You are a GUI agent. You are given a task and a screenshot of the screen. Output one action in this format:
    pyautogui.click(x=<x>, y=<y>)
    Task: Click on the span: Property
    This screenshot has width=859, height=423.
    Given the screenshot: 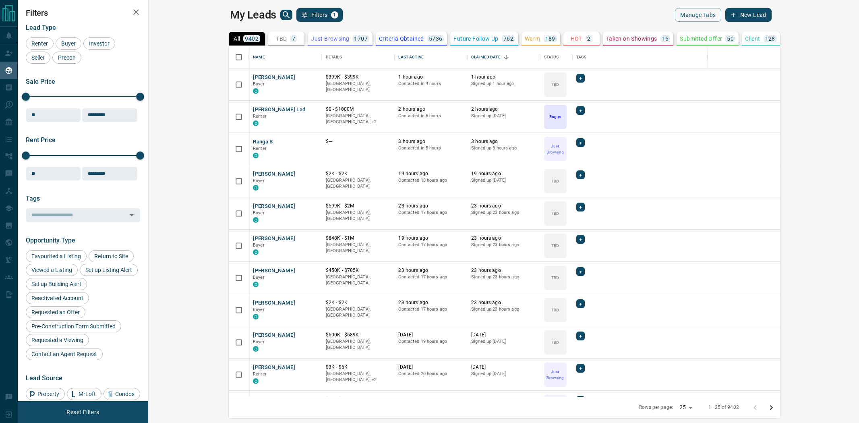 What is the action you would take?
    pyautogui.click(x=48, y=394)
    